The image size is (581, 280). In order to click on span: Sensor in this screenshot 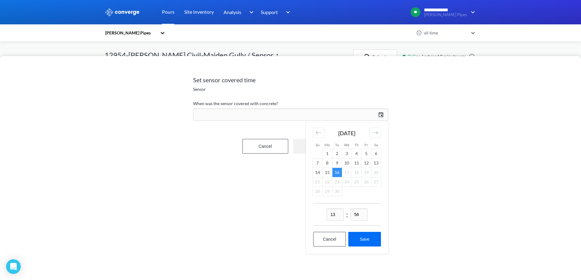, I will do `click(200, 89)`.